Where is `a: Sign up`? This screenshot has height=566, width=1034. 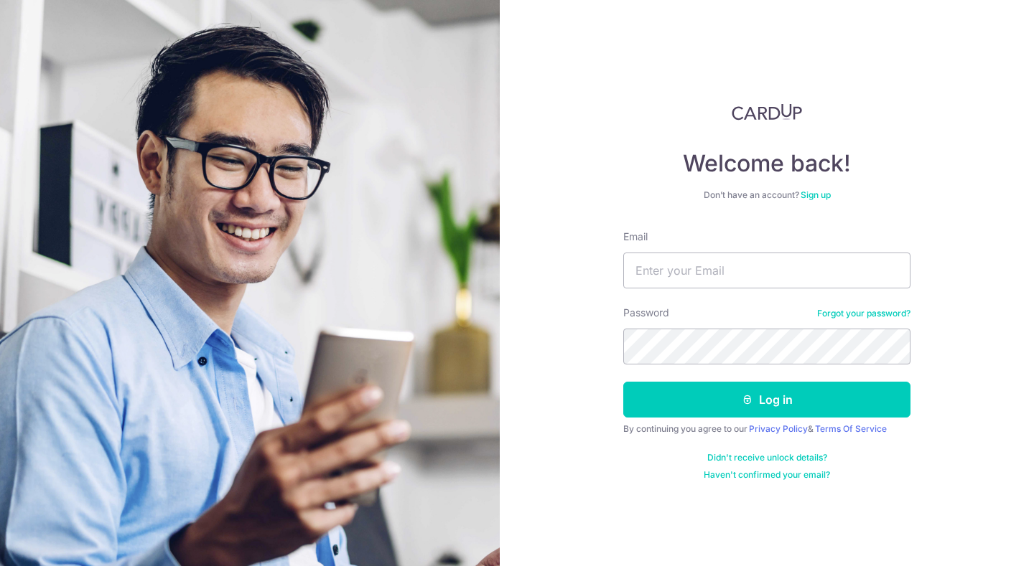
a: Sign up is located at coordinates (815, 195).